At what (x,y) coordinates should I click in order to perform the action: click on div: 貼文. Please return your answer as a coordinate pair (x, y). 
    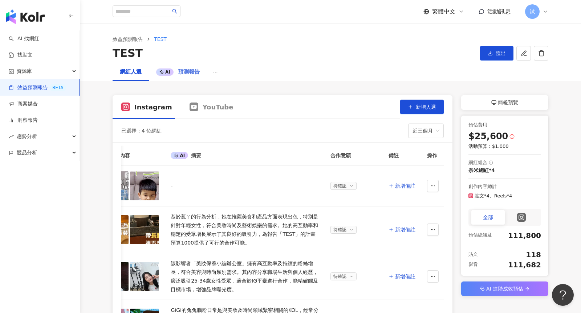
    Looking at the image, I should click on (473, 255).